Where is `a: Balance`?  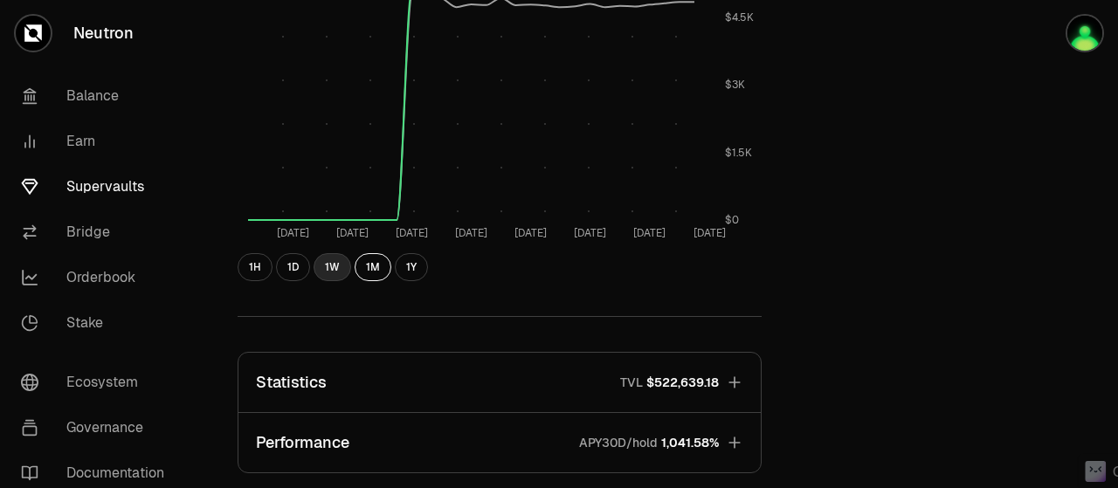 a: Balance is located at coordinates (98, 96).